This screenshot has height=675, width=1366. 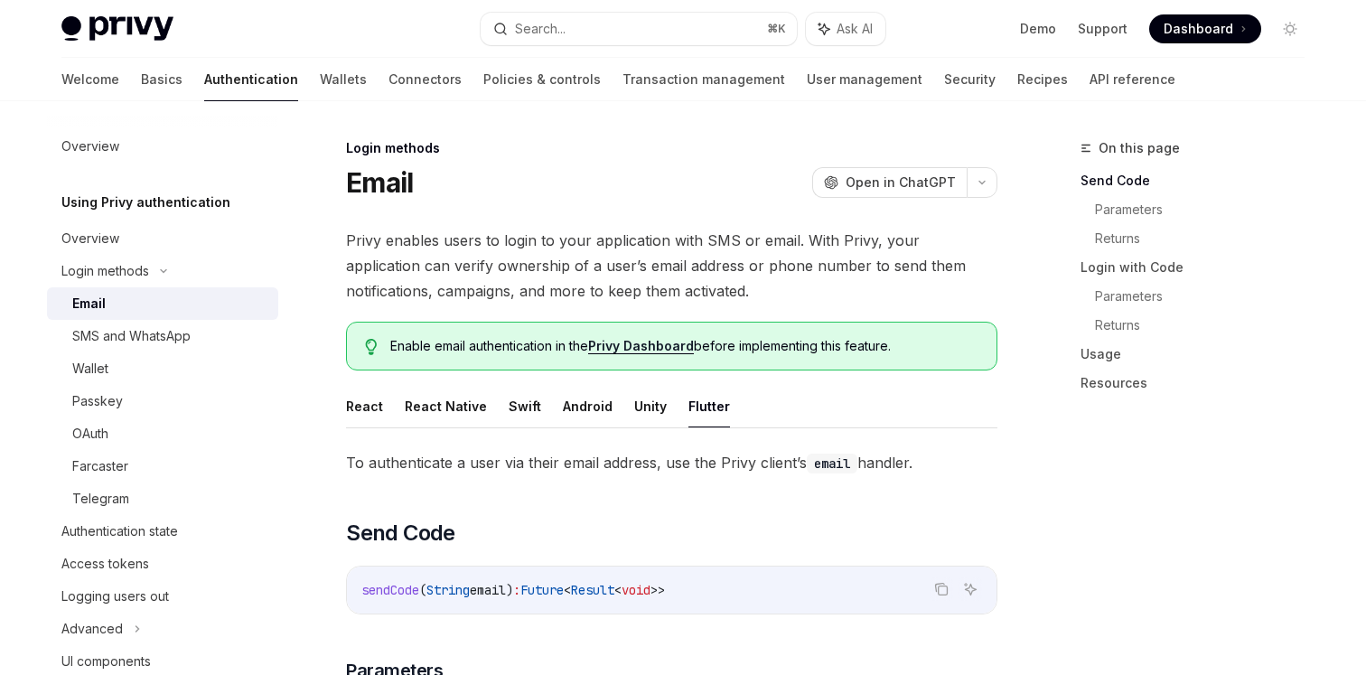 I want to click on span: Open in ChatGPT, so click(x=901, y=183).